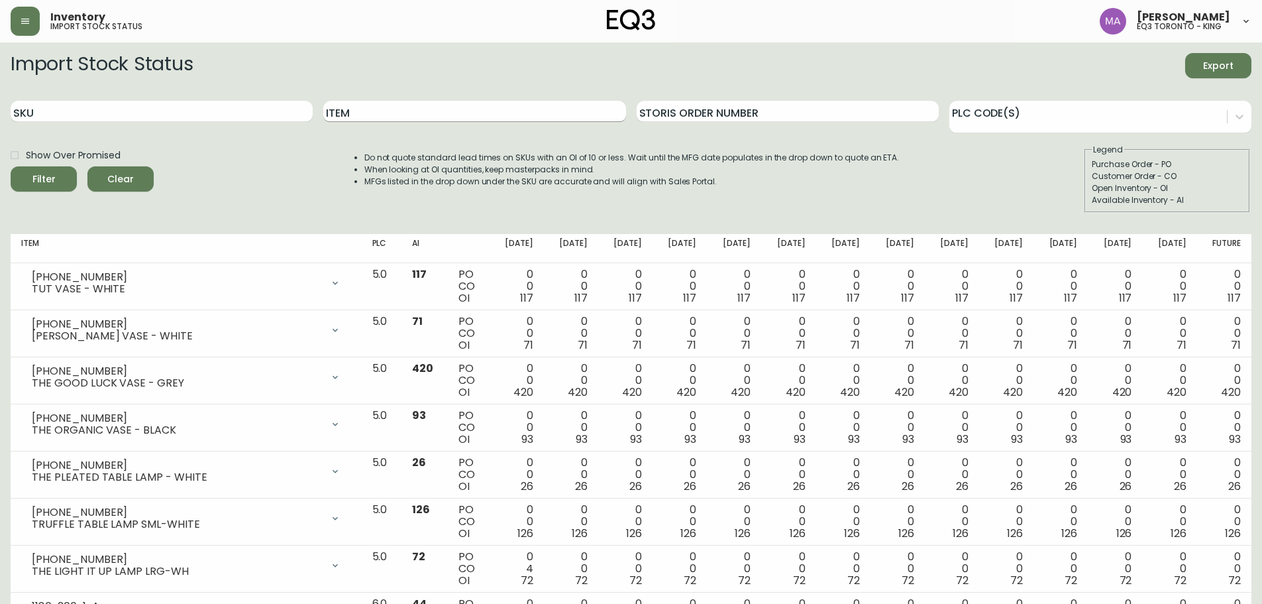  Describe the element at coordinates (96, 27) in the screenshot. I see `h5: import stock status` at that location.